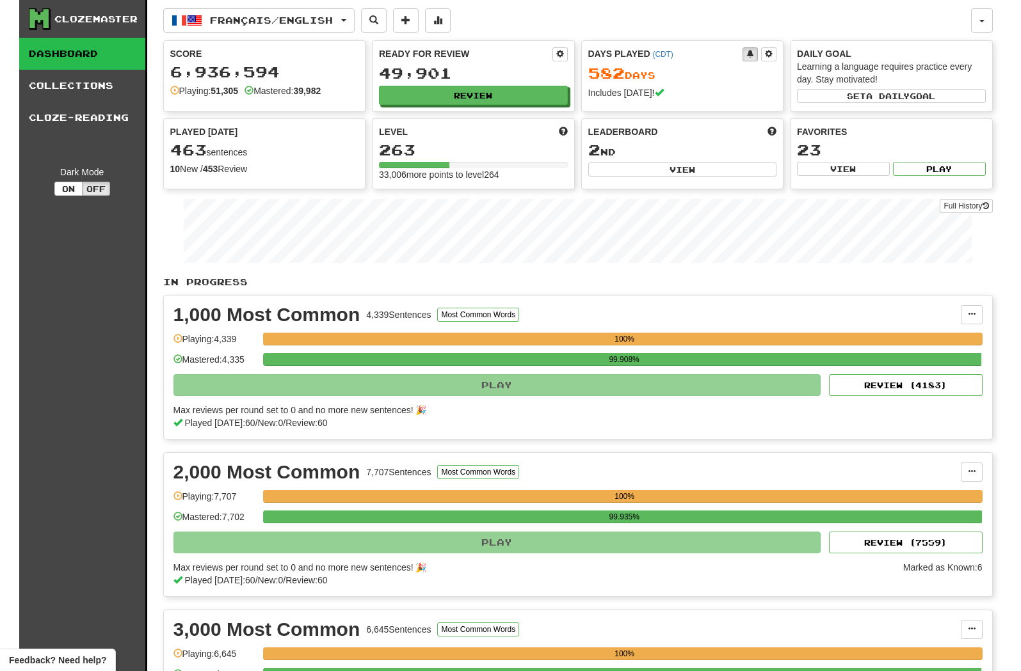 The width and height of the screenshot is (1021, 671). Describe the element at coordinates (398, 315) in the screenshot. I see `div: 4,339 Sentences` at that location.